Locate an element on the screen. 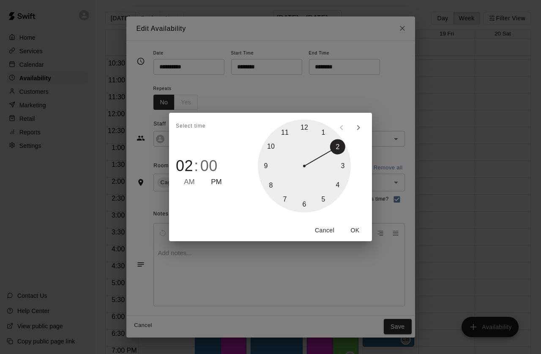  button: AM is located at coordinates (189, 182).